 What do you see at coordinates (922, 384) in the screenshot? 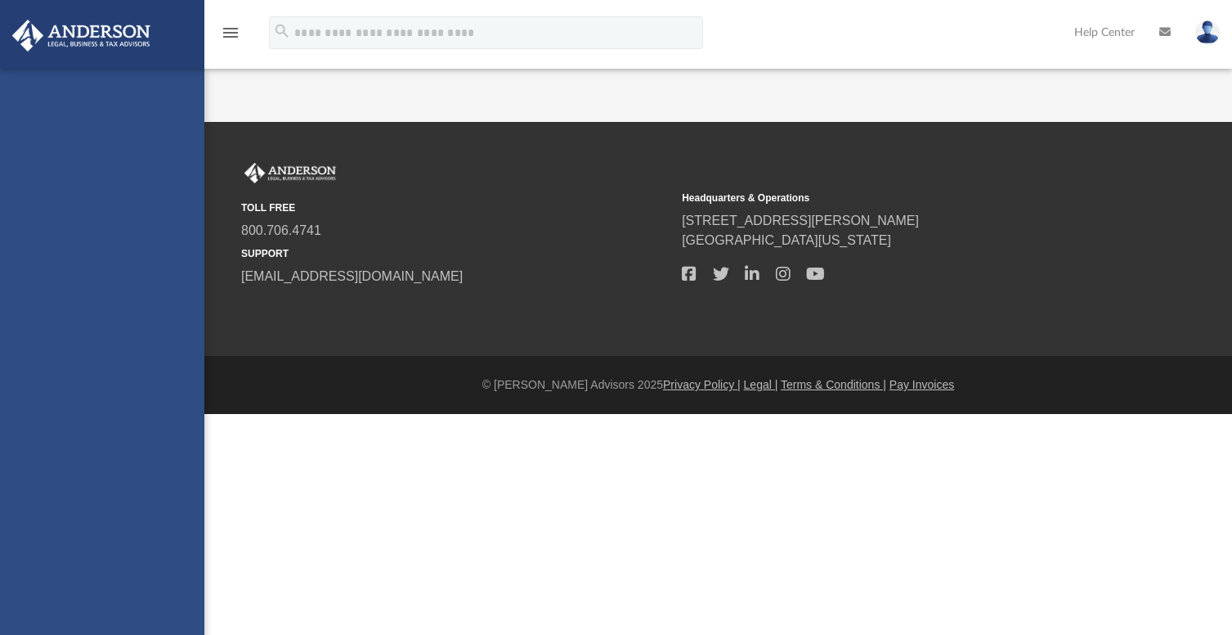
I see `a: Pay Invoices` at bounding box center [922, 384].